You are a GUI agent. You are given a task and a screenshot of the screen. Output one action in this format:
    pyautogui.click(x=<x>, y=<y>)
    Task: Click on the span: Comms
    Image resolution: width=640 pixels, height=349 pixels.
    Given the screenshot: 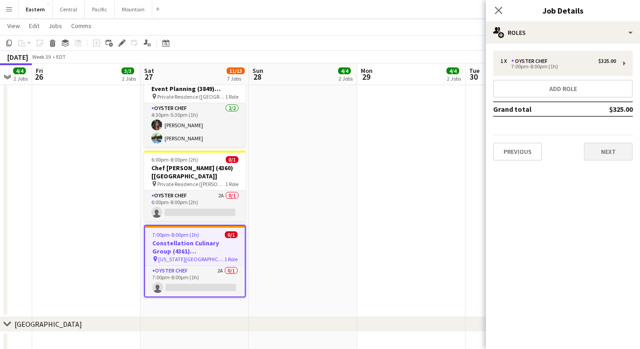 What is the action you would take?
    pyautogui.click(x=81, y=26)
    